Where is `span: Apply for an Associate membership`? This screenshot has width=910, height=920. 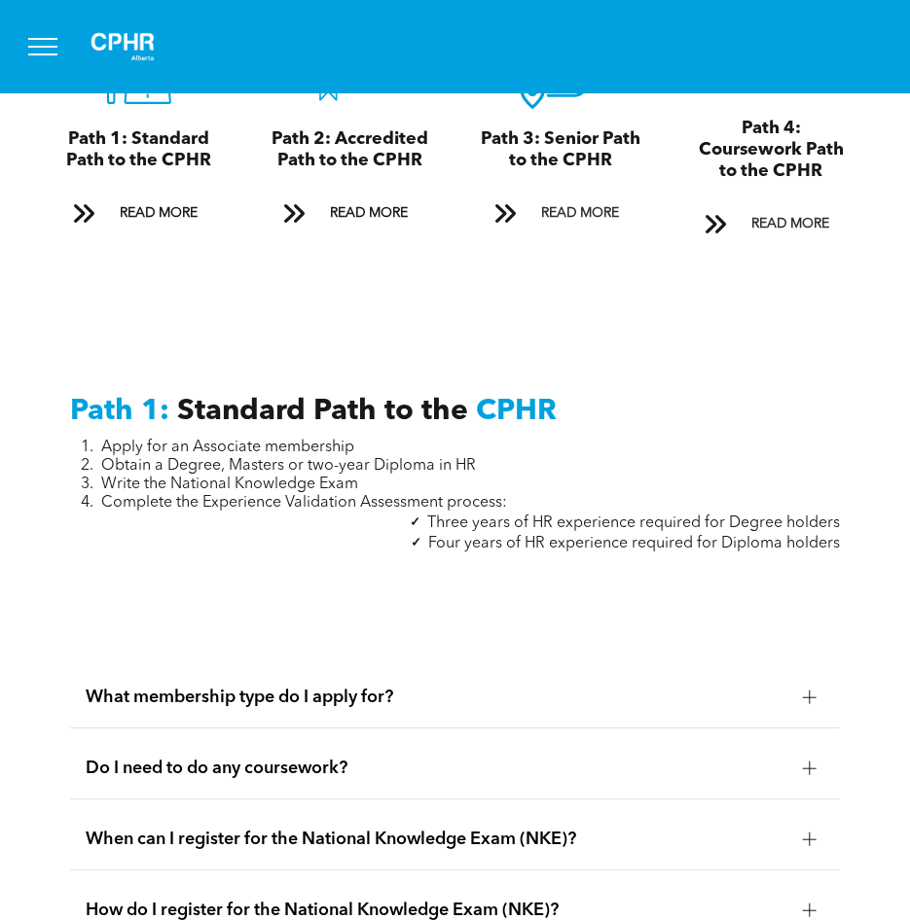
span: Apply for an Associate membership is located at coordinates (228, 447).